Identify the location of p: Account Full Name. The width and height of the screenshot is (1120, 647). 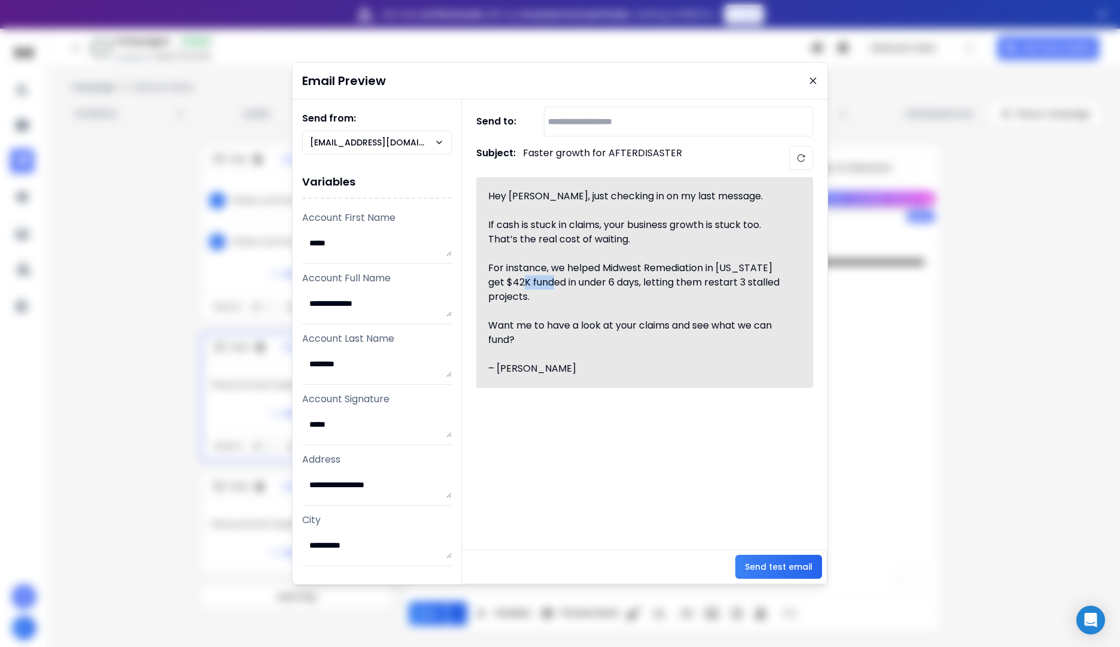
(377, 278).